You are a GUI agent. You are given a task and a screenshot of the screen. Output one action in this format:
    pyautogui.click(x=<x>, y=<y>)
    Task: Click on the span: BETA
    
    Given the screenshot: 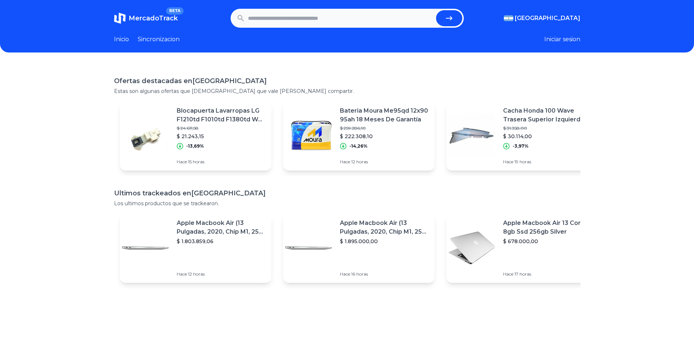 What is the action you would take?
    pyautogui.click(x=175, y=11)
    